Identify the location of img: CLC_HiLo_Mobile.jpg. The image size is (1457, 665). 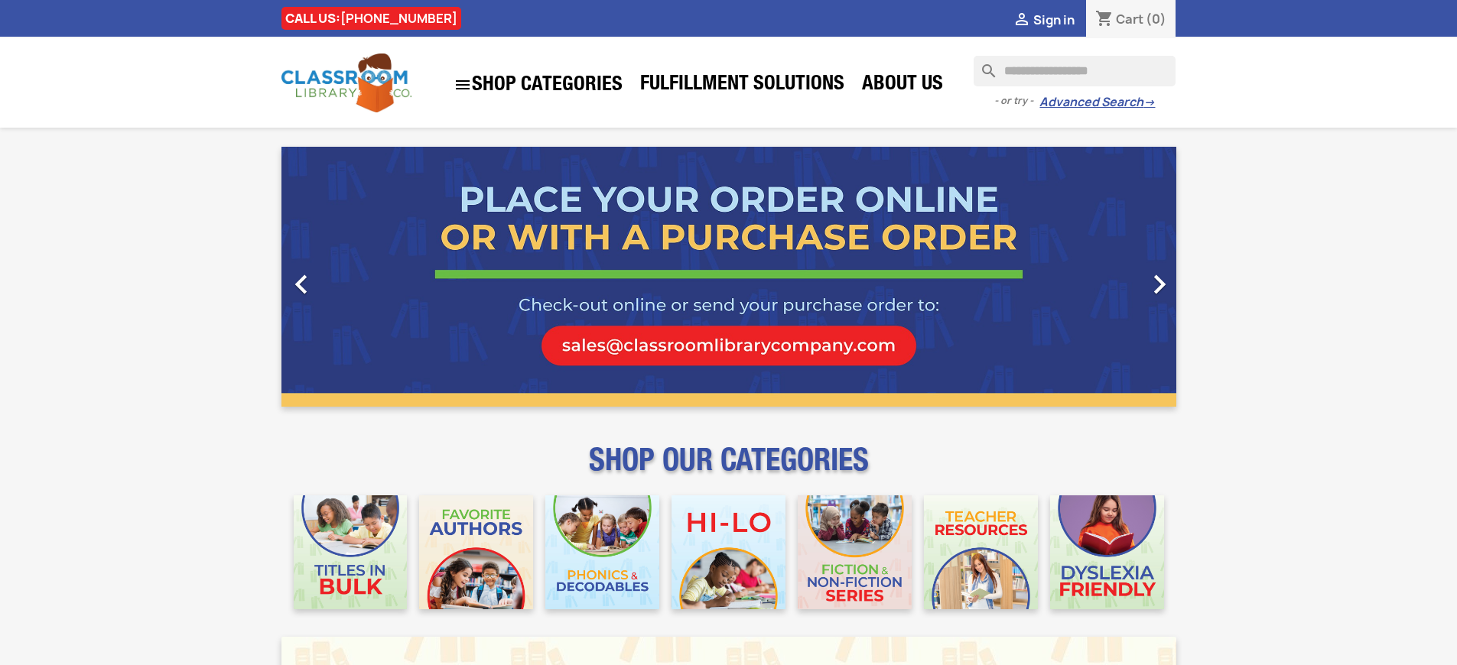
(728, 552).